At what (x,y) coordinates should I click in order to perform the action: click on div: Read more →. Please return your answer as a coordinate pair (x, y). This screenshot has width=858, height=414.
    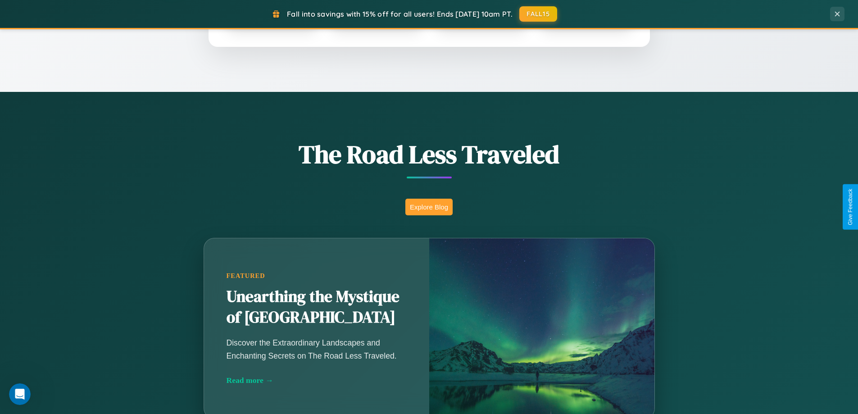
    Looking at the image, I should click on (317, 380).